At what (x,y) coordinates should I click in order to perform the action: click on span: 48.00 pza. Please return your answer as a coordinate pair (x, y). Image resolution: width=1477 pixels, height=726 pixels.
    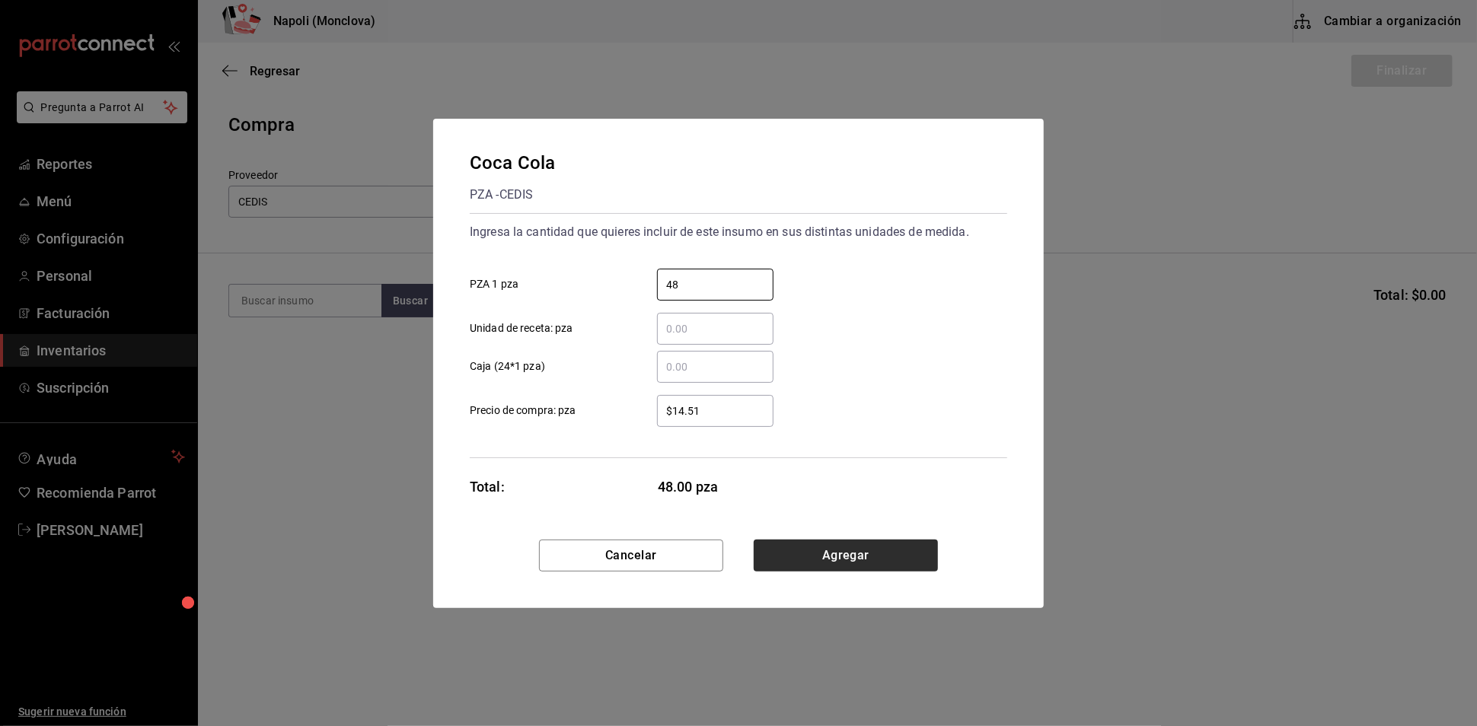
    Looking at the image, I should click on (715, 486).